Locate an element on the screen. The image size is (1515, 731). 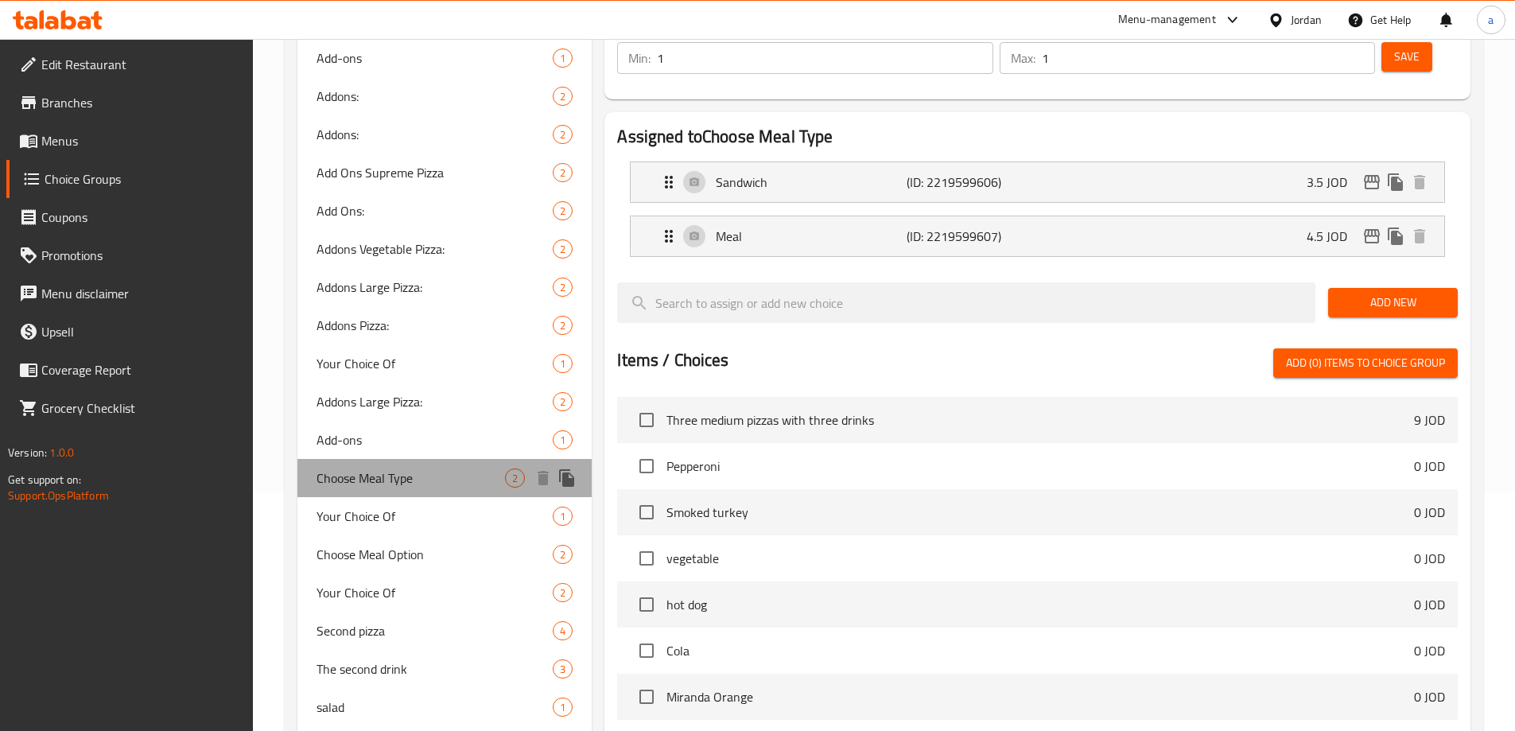
button: Add New is located at coordinates (1392, 302).